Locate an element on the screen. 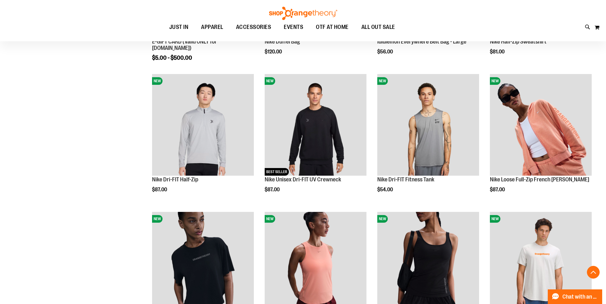  span: EVENTS is located at coordinates (293, 27).